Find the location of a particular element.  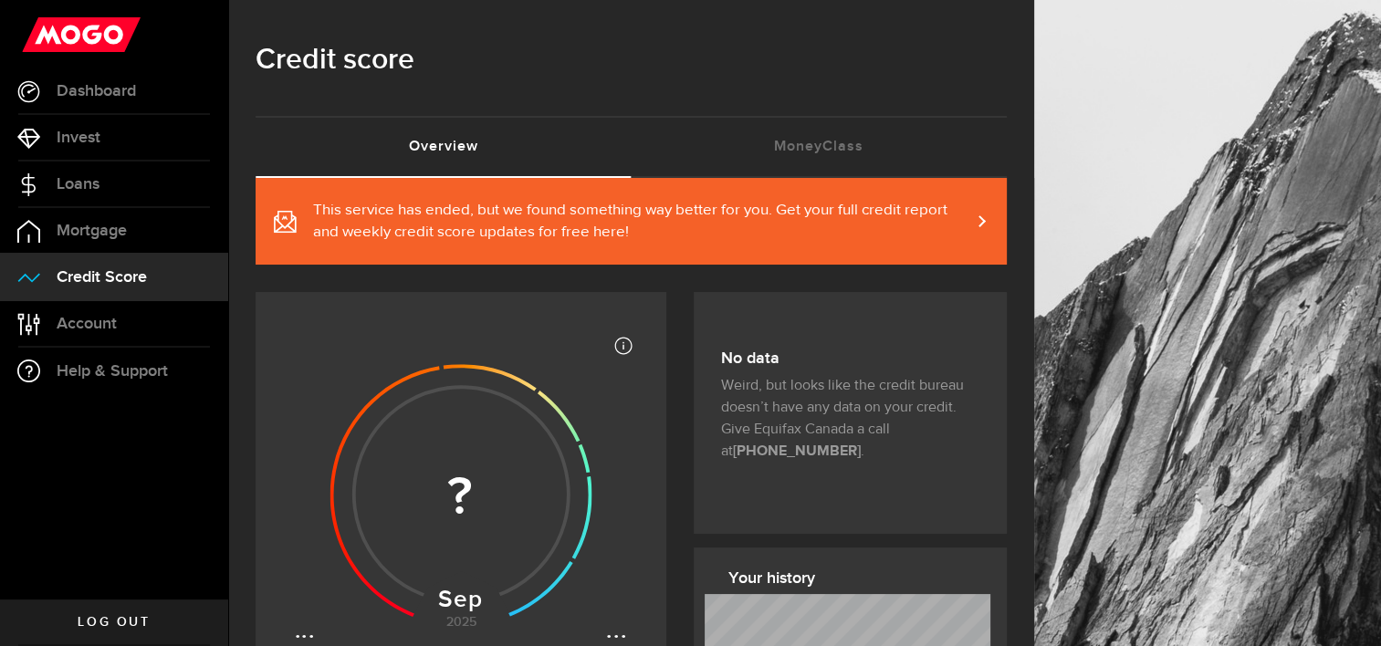

span: Dashboard is located at coordinates (96, 91).